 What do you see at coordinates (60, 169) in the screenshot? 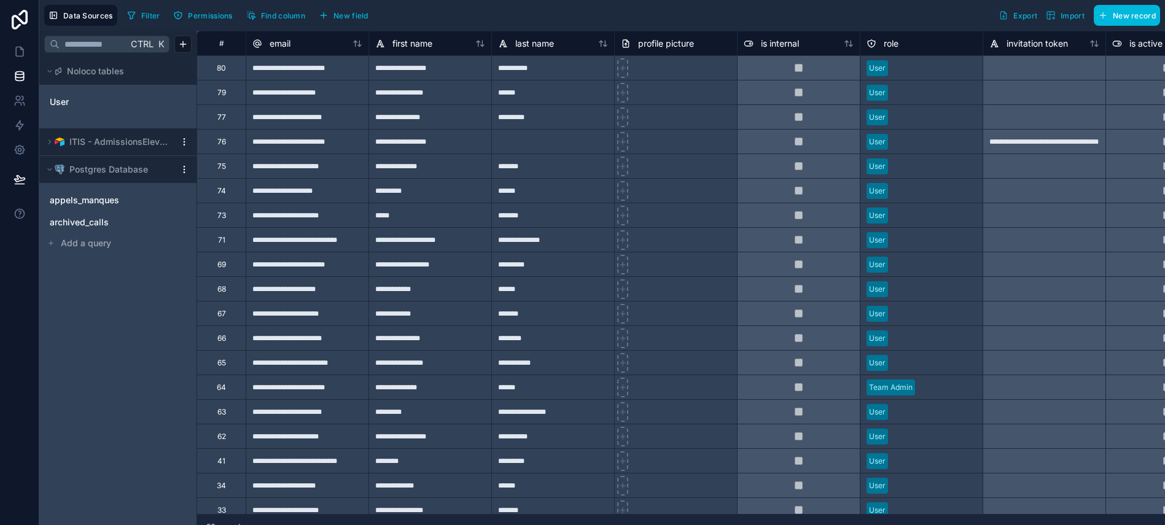
I see `img: Postgres logo` at bounding box center [60, 169].